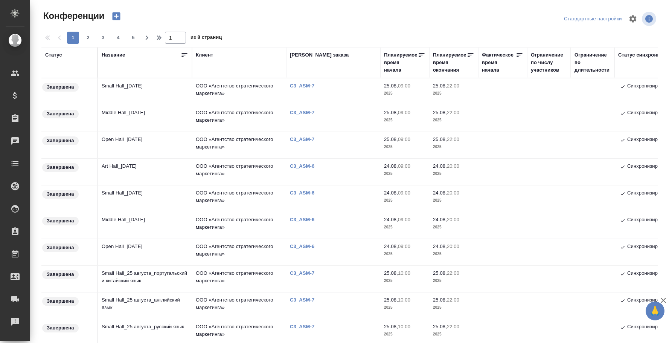  I want to click on span: 3, so click(103, 38).